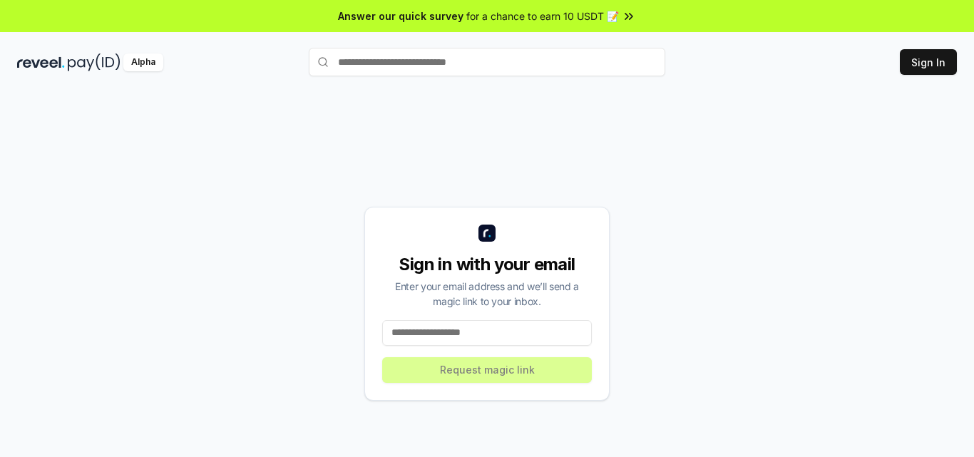  What do you see at coordinates (487, 264) in the screenshot?
I see `div: Sign in with your email` at bounding box center [487, 264].